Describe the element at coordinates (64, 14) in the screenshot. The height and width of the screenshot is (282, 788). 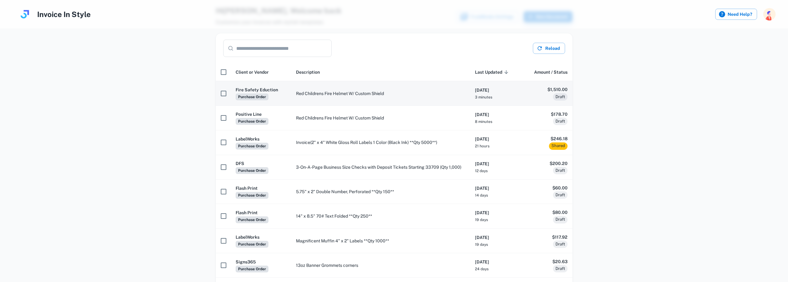
I see `h4: Invoice In Style` at that location.